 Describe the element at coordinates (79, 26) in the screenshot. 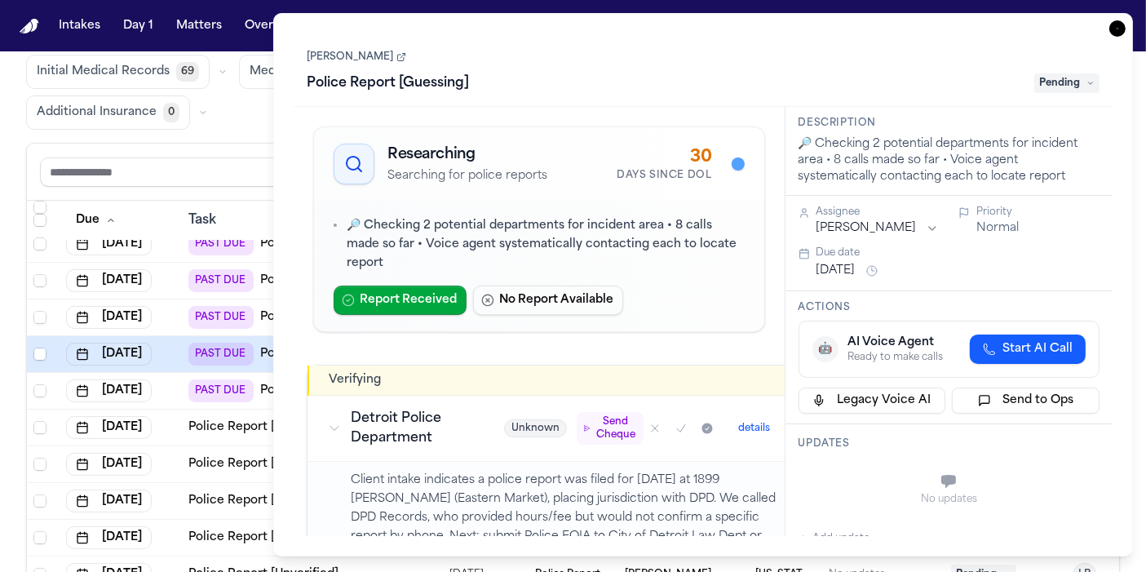

I see `button: Intakes` at that location.